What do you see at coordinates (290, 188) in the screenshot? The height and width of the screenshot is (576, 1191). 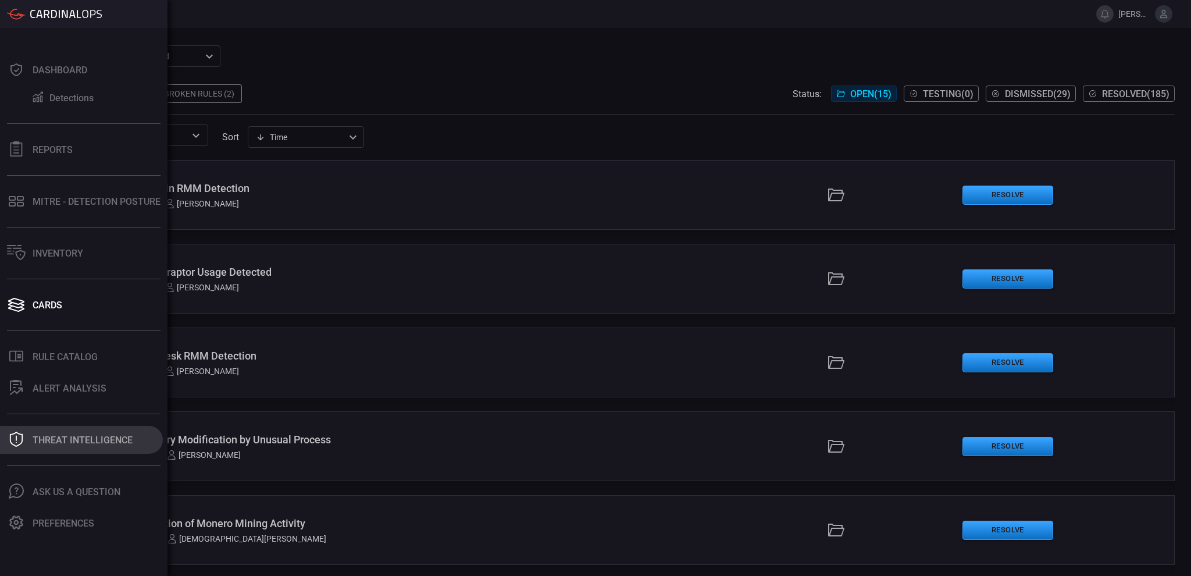 I see `div: Windows - RAdmin RMM Detection` at bounding box center [290, 188].